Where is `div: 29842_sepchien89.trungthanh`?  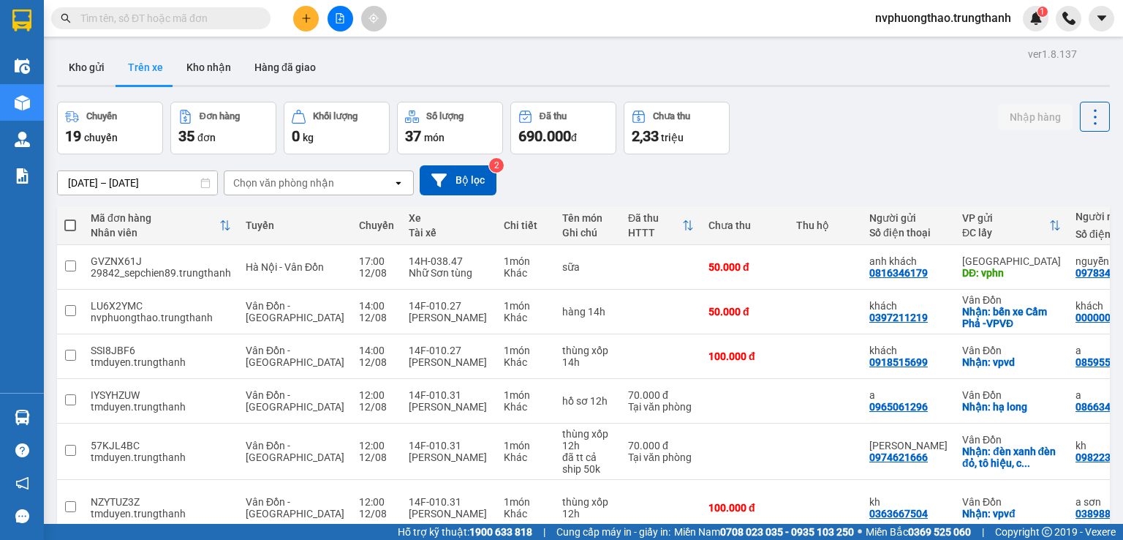
div: 29842_sepchien89.trungthanh is located at coordinates (161, 273).